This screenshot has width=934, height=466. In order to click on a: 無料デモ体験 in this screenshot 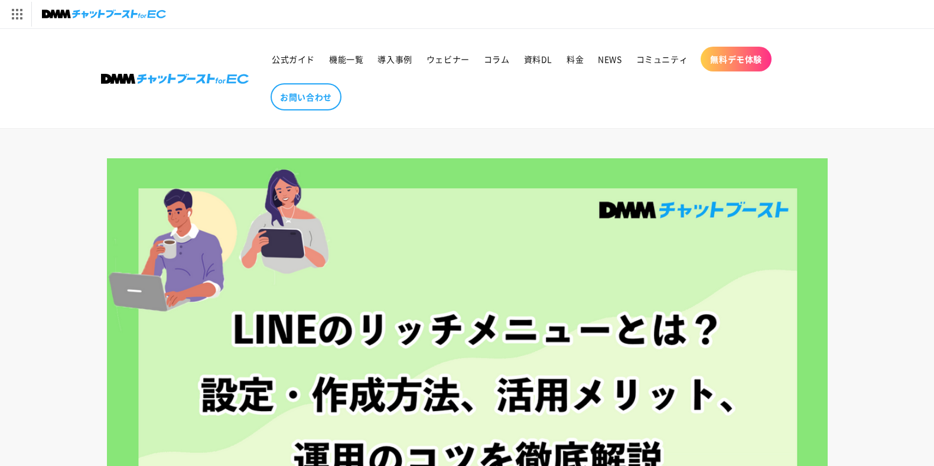, I will do `click(736, 59)`.